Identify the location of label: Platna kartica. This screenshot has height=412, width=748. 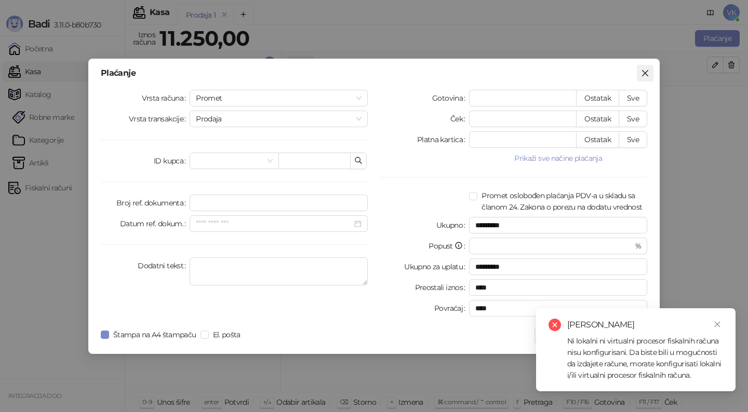
(443, 140).